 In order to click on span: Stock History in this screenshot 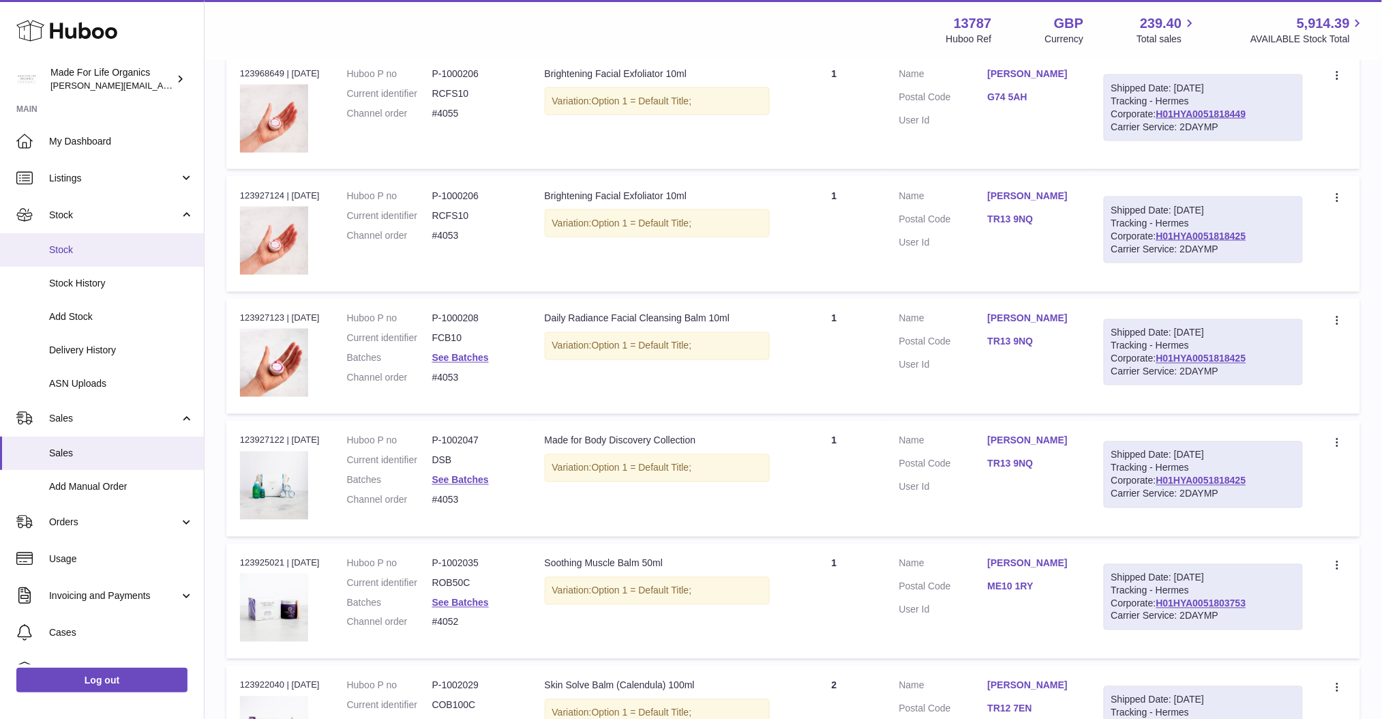, I will do `click(121, 283)`.